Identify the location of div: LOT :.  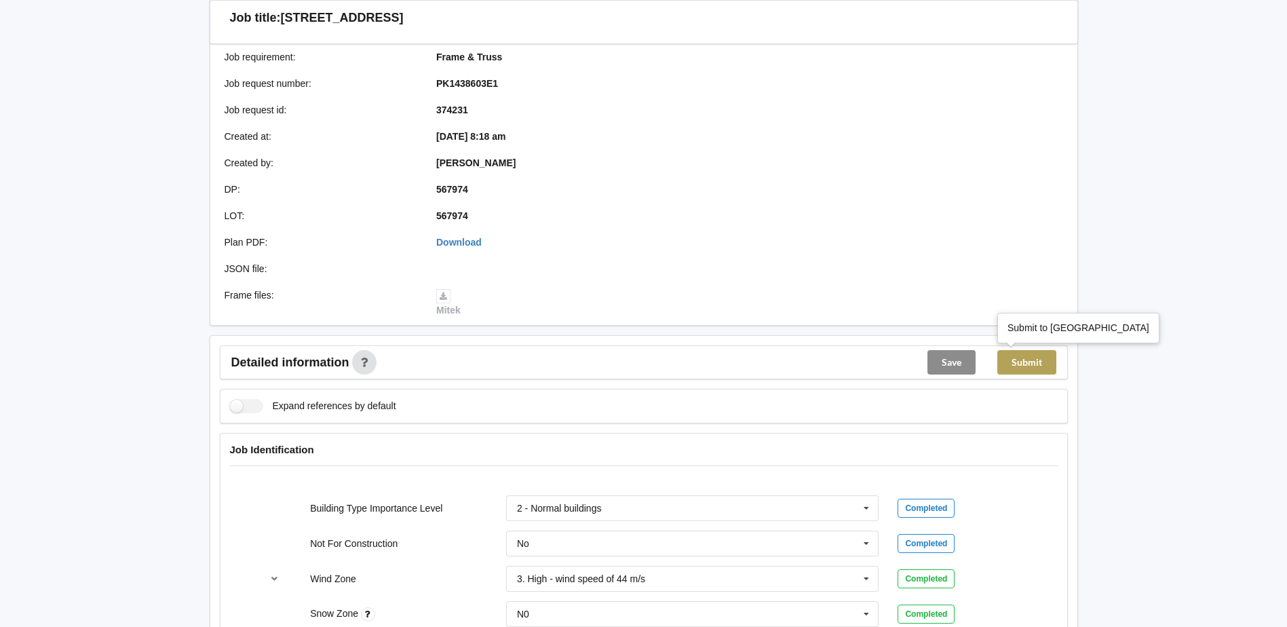
(321, 216).